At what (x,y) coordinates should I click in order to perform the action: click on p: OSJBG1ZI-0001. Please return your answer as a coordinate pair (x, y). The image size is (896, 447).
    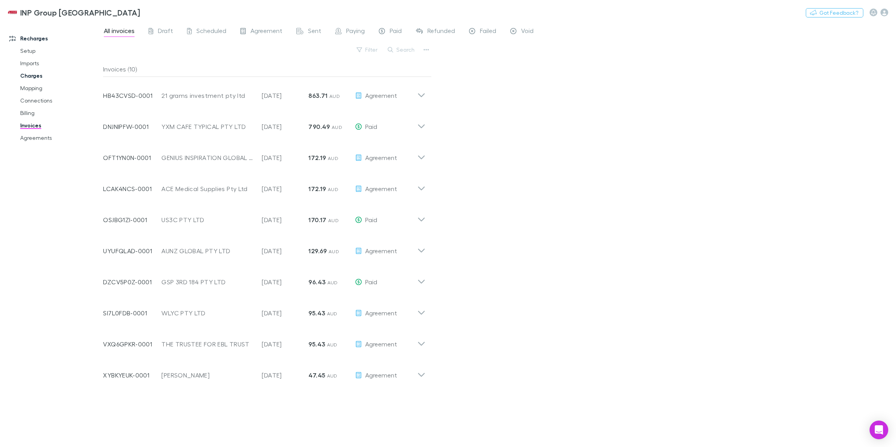
    Looking at the image, I should click on (132, 220).